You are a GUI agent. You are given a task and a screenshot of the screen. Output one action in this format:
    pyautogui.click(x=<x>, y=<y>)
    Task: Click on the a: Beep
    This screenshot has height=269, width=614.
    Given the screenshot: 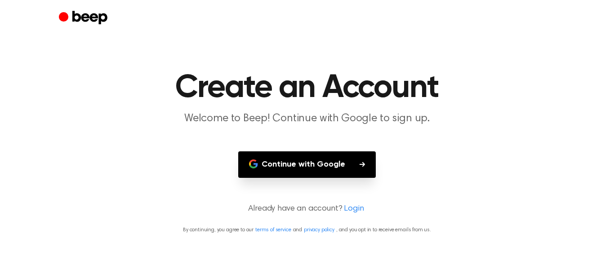 What is the action you would take?
    pyautogui.click(x=84, y=18)
    